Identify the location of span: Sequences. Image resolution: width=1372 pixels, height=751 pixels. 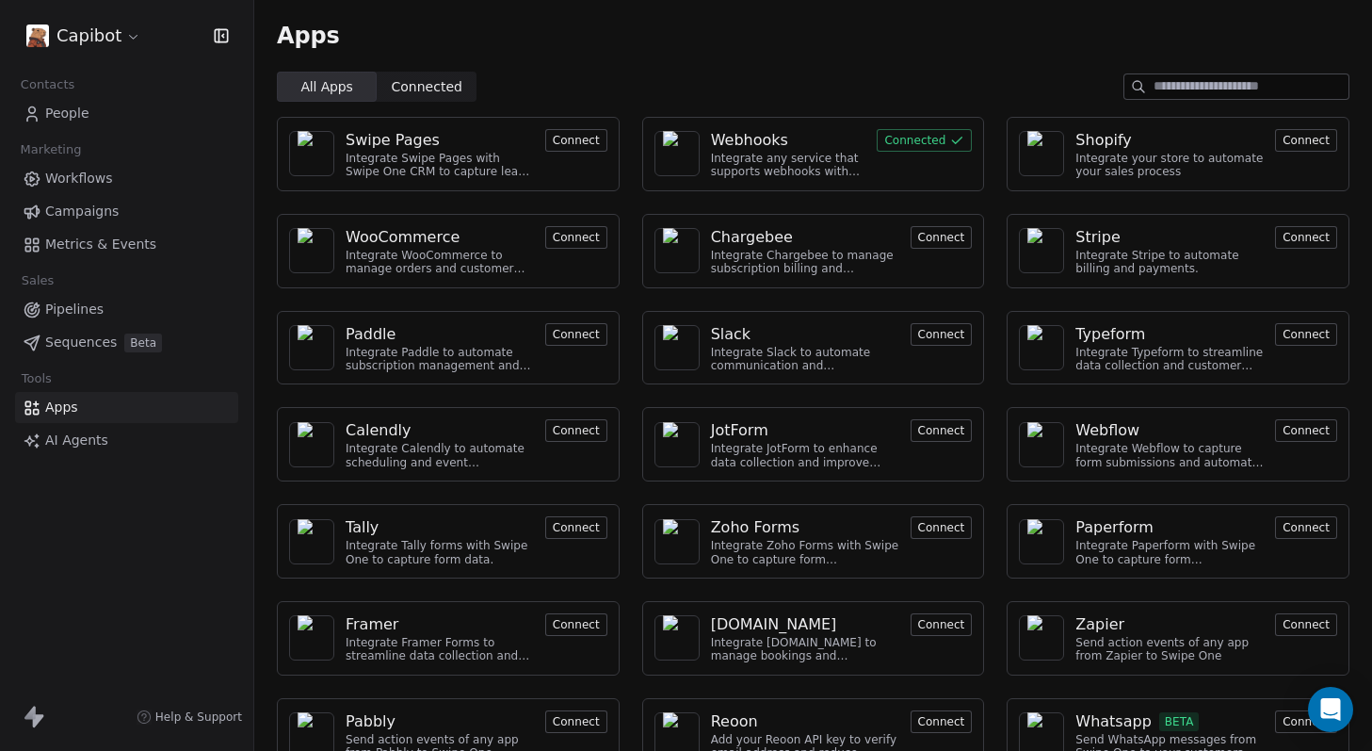
(81, 342).